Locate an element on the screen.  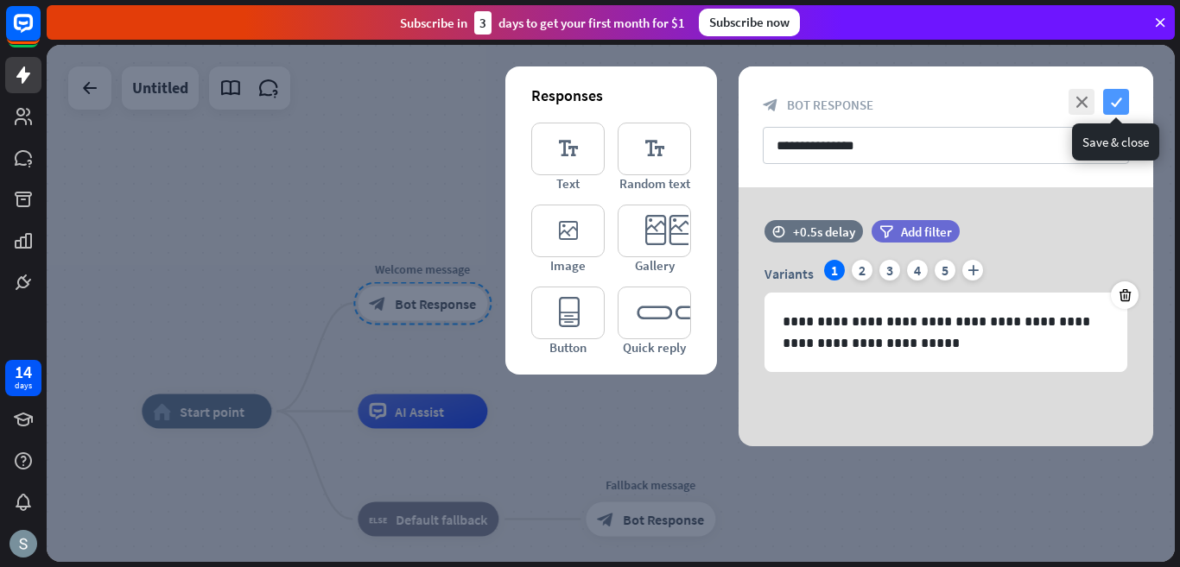
span: Bot Response is located at coordinates (830, 105).